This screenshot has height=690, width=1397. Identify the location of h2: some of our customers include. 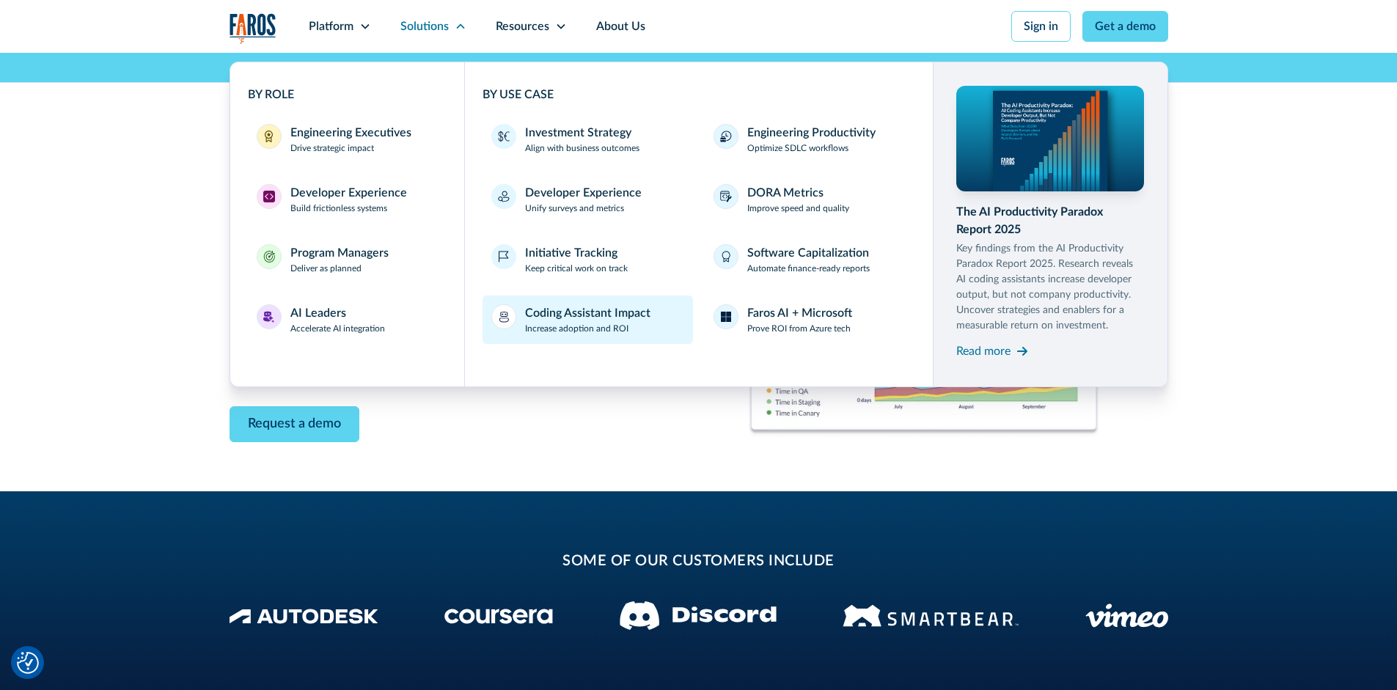
(699, 561).